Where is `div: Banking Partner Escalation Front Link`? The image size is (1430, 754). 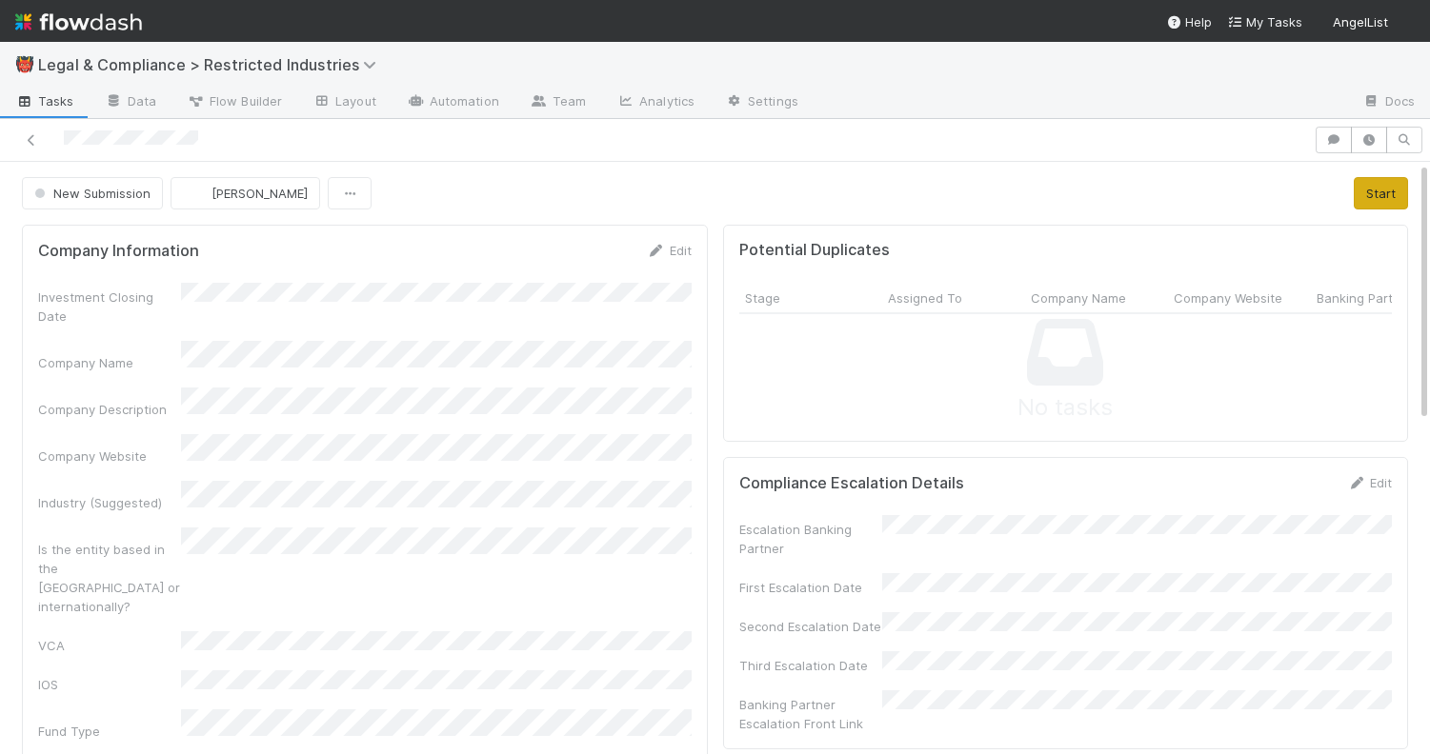 div: Banking Partner Escalation Front Link is located at coordinates (811, 714).